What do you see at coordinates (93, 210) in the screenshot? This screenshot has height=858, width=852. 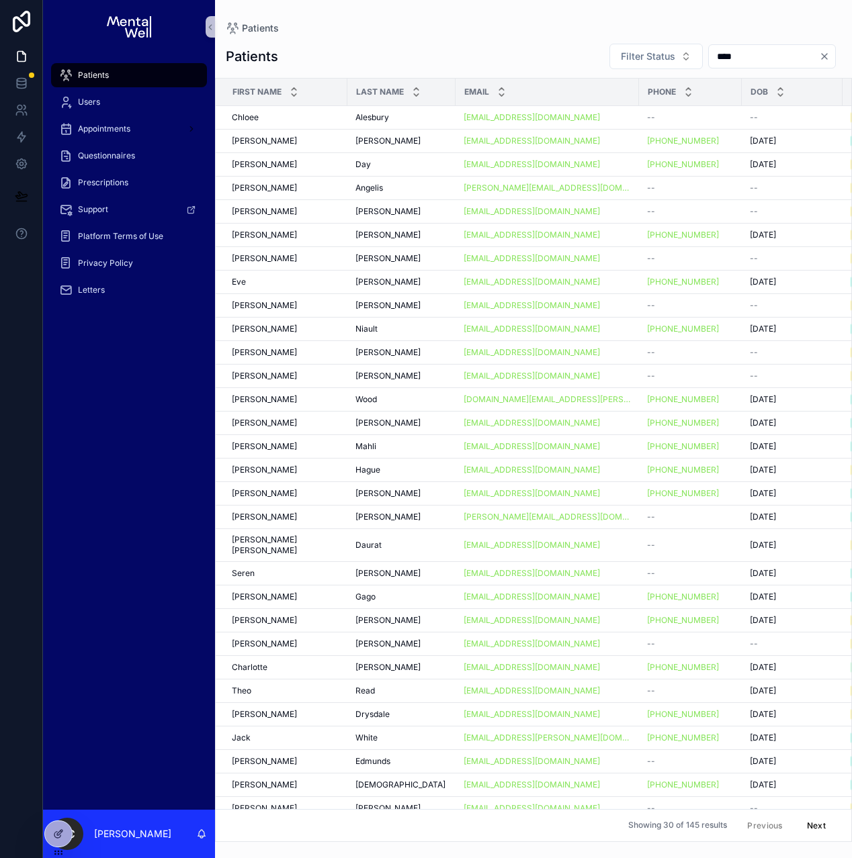 I see `span: Support` at bounding box center [93, 210].